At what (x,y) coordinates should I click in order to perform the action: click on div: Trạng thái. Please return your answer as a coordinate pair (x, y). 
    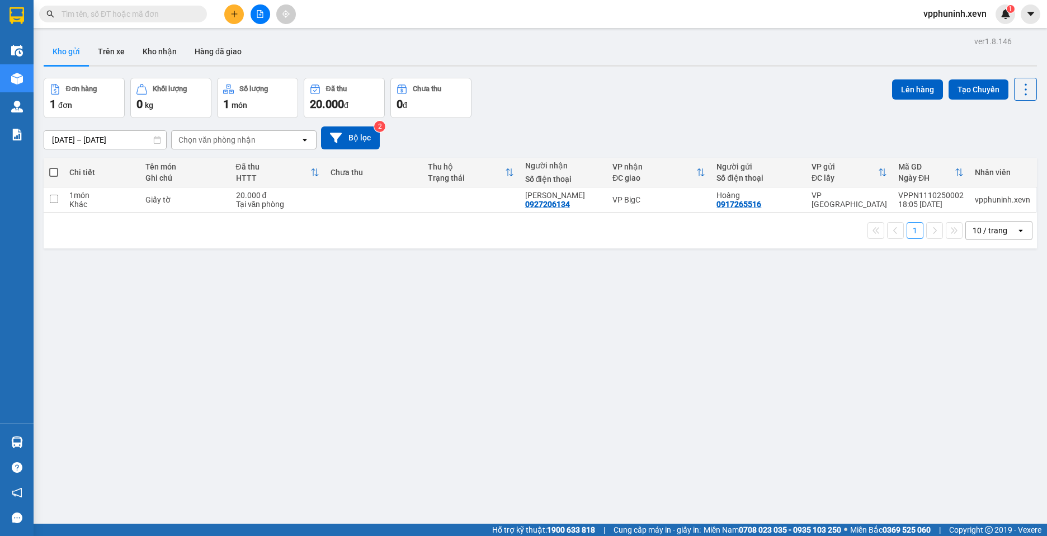
    Looking at the image, I should click on (466, 178).